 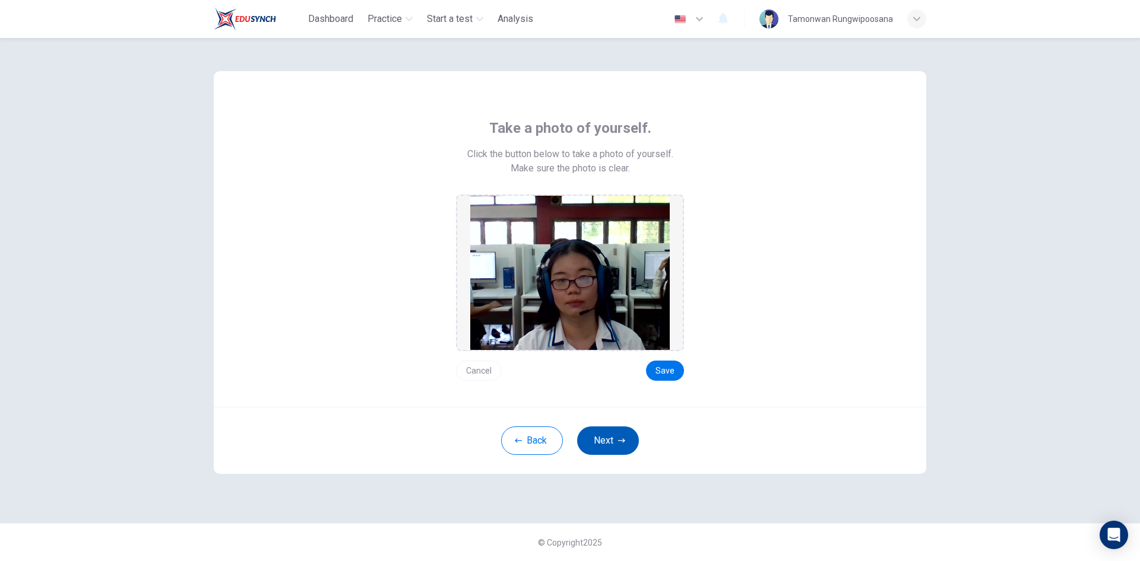 What do you see at coordinates (515, 19) in the screenshot?
I see `span: Analysis` at bounding box center [515, 19].